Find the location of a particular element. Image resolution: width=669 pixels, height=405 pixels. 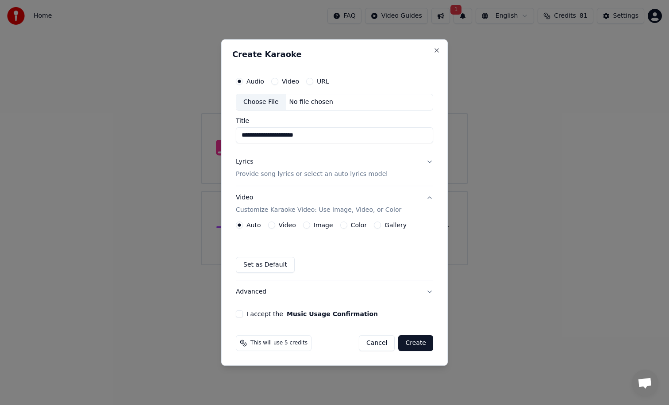

label: URL is located at coordinates (323, 81).